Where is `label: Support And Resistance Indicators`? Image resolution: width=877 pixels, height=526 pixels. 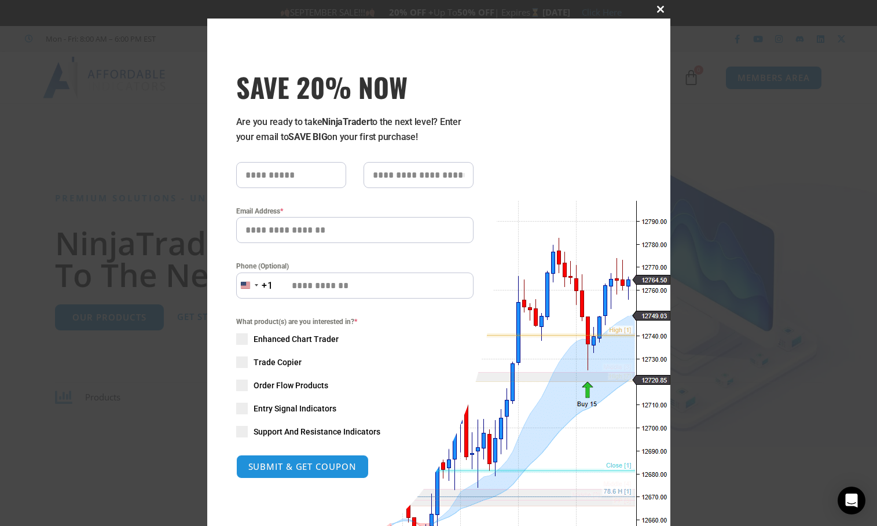
label: Support And Resistance Indicators is located at coordinates (355, 432).